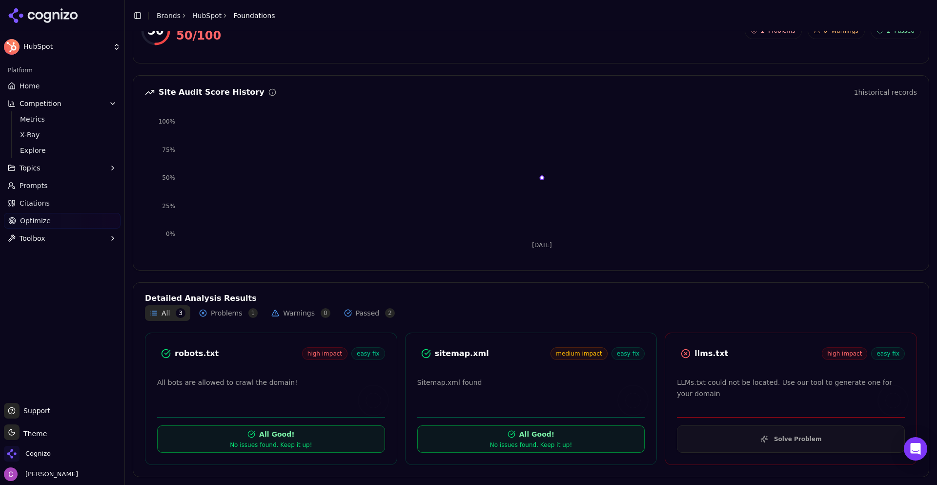 This screenshot has width=937, height=485. Describe the element at coordinates (33, 433) in the screenshot. I see `span: Theme` at that location.